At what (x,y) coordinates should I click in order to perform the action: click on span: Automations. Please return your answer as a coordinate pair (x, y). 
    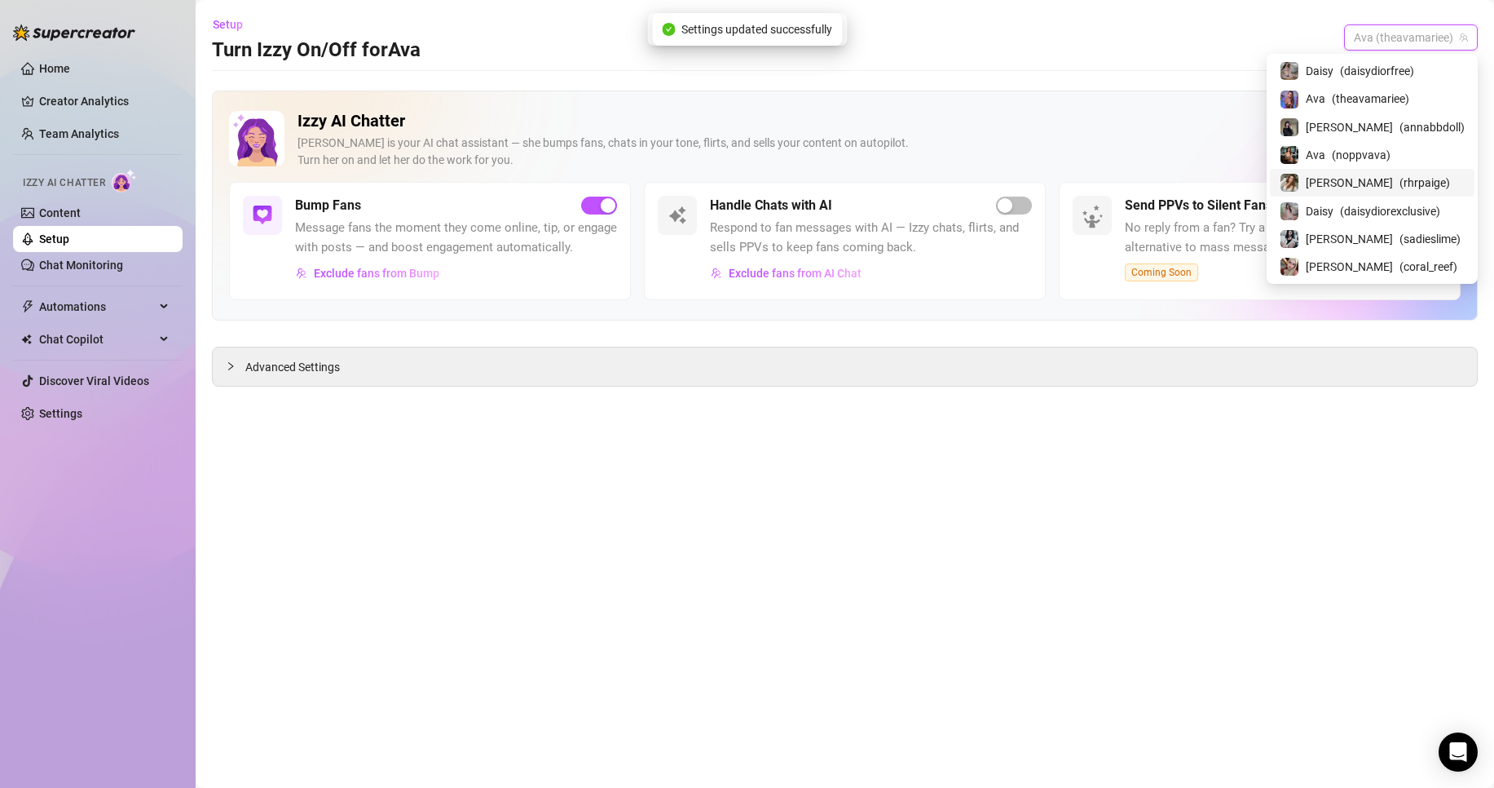
    Looking at the image, I should click on (97, 307).